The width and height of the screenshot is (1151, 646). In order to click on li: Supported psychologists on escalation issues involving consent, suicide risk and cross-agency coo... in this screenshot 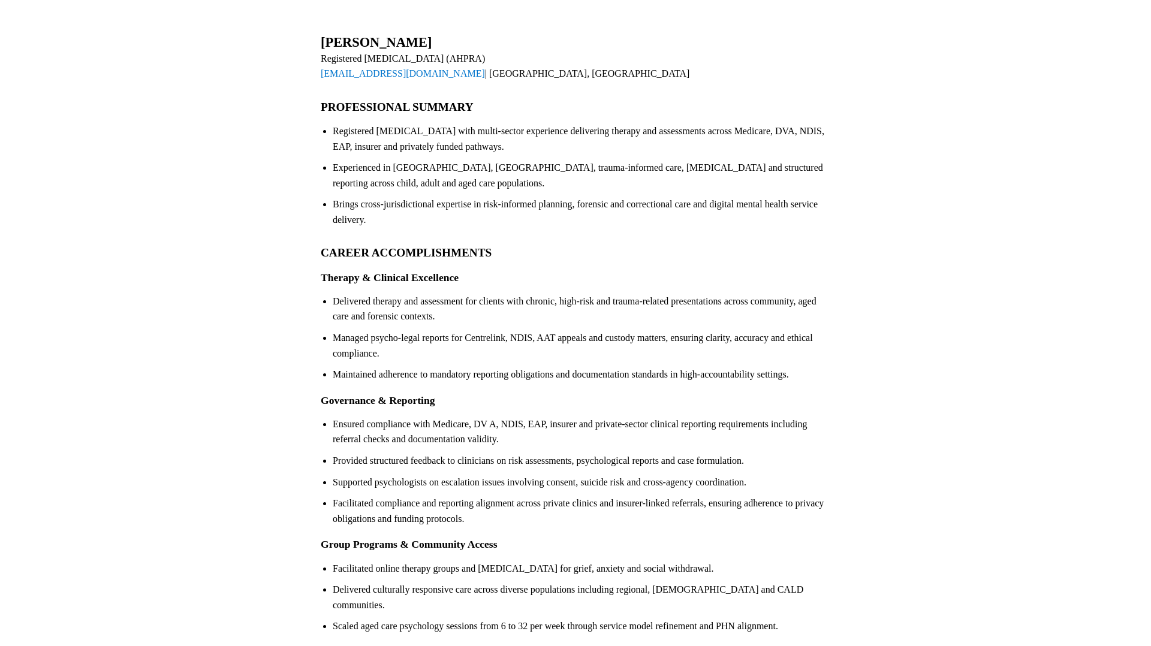, I will do `click(581, 482)`.